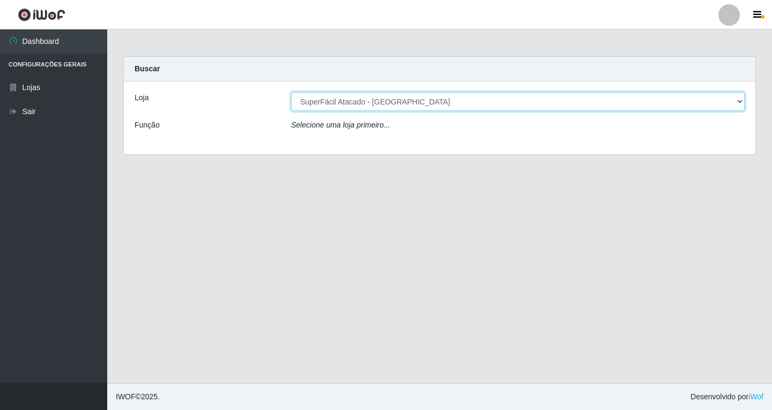  I want to click on label: Loja, so click(142, 98).